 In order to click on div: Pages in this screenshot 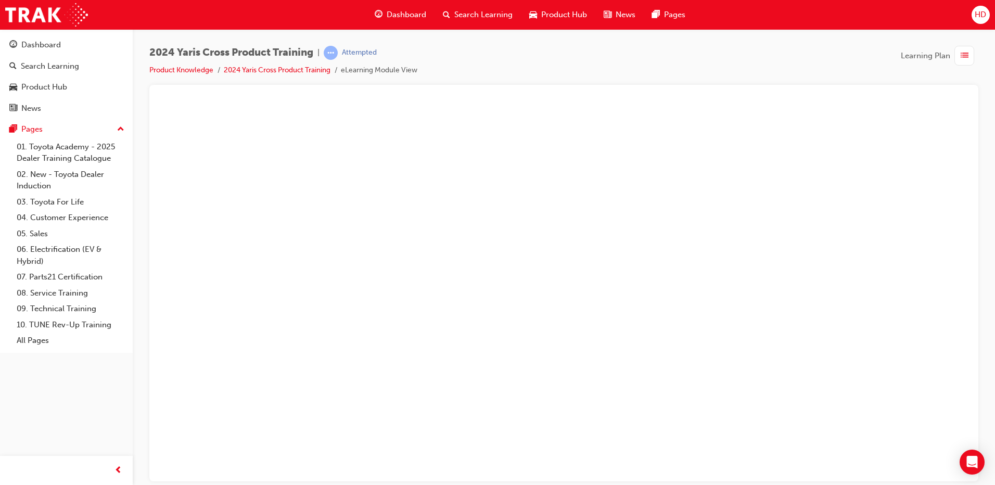, I will do `click(32, 129)`.